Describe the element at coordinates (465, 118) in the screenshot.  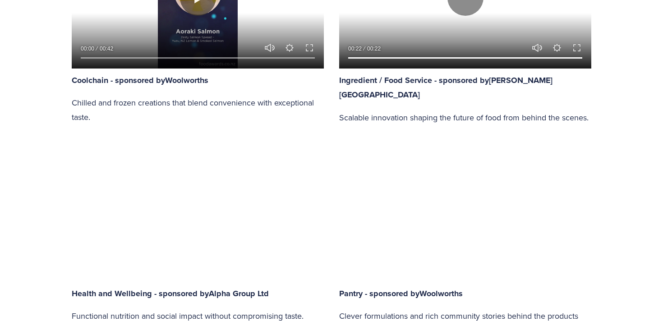
I see `p: Scalable innovation shaping the future of food from behind the scenes.` at that location.